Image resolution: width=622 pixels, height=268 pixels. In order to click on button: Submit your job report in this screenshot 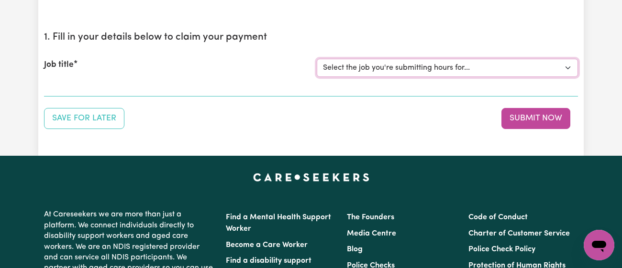, I will do `click(536, 119)`.